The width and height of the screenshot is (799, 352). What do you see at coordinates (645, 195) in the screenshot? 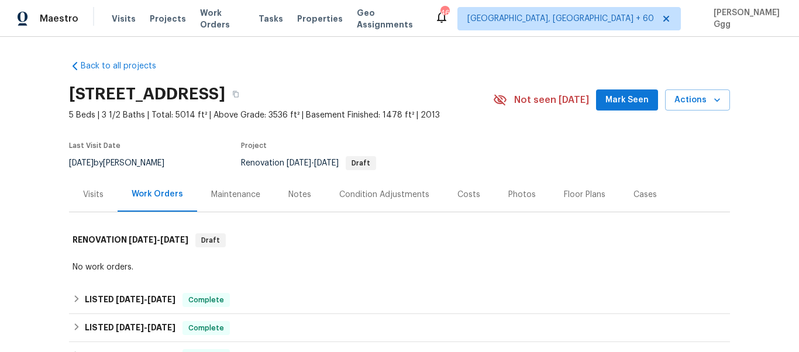
I see `div: Cases` at bounding box center [645, 195].